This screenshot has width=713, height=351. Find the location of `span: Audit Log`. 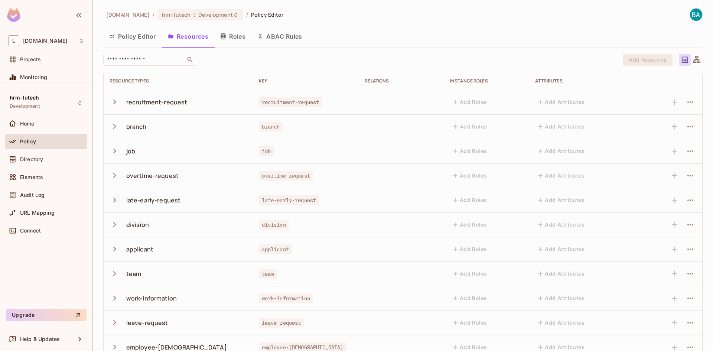

span: Audit Log is located at coordinates (32, 195).